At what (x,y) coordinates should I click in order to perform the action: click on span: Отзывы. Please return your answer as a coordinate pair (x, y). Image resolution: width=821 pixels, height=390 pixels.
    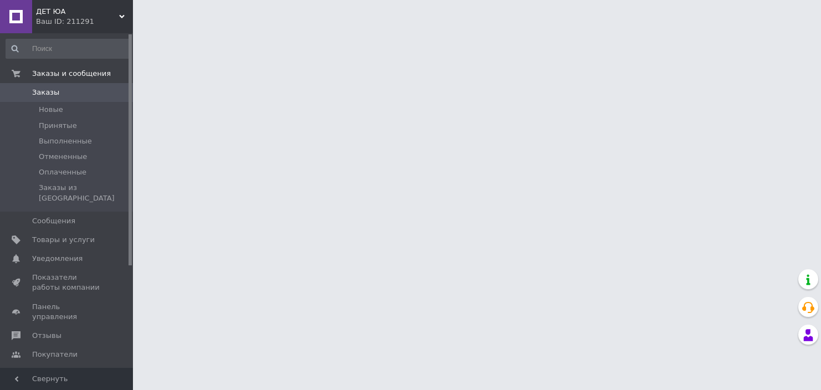
    Looking at the image, I should click on (47, 336).